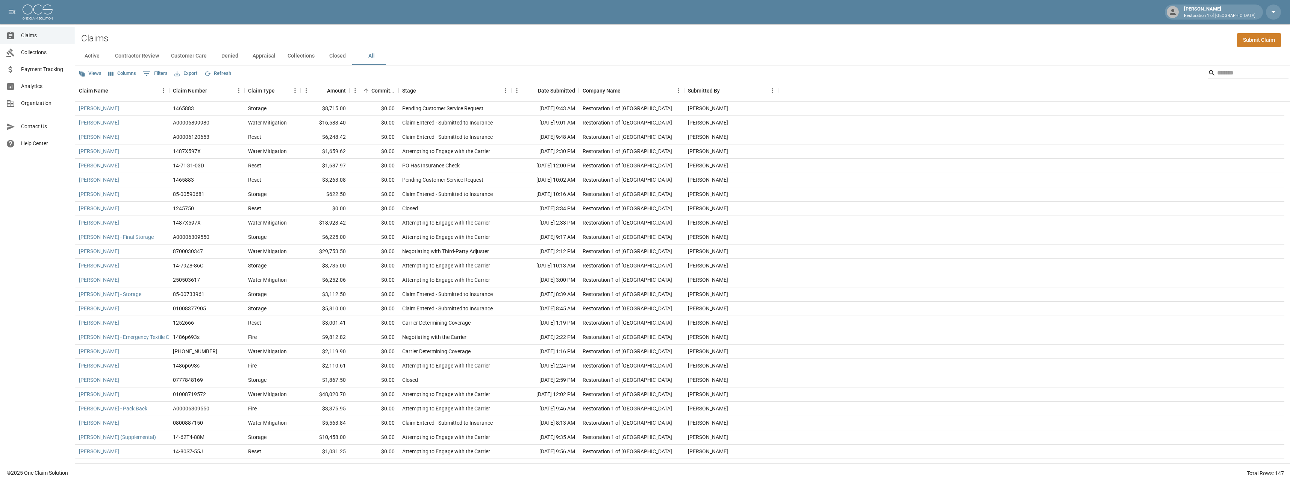  Describe the element at coordinates (325, 123) in the screenshot. I see `div: $16,583.40` at that location.